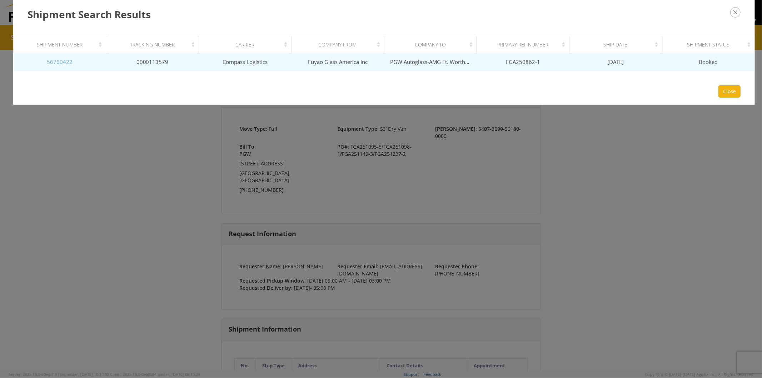  What do you see at coordinates (432, 45) in the screenshot?
I see `div: Company To` at bounding box center [432, 45].